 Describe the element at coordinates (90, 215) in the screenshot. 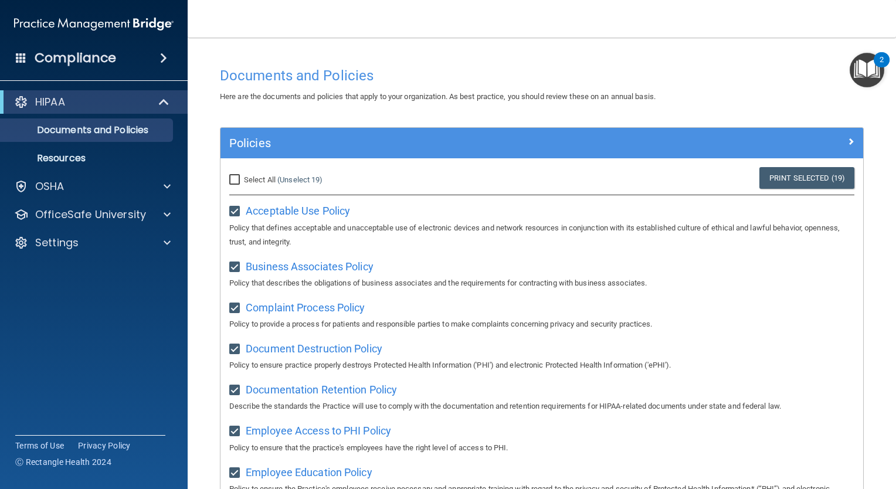

I see `p: OfficeSafe University` at that location.